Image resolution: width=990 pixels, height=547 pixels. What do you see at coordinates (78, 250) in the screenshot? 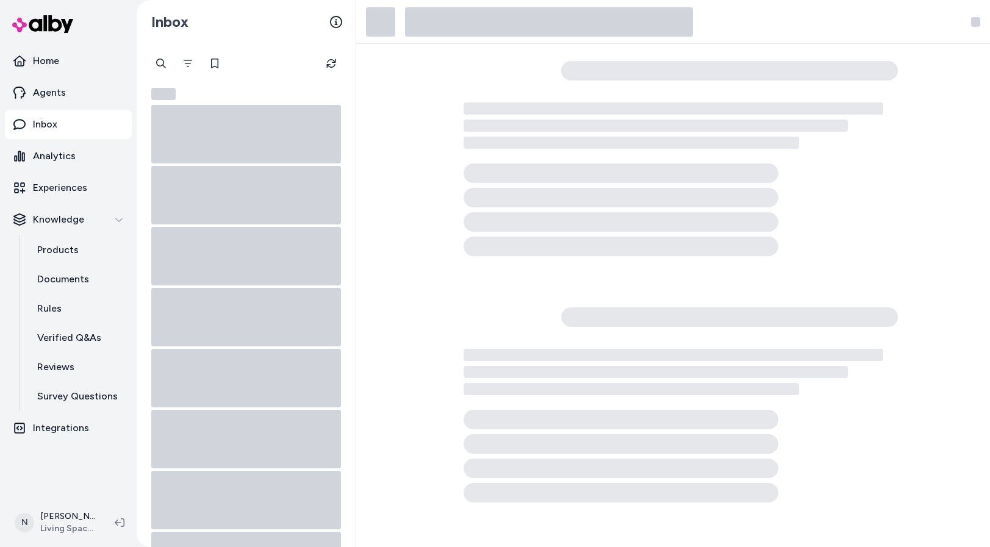
I see `a: Products` at bounding box center [78, 250].